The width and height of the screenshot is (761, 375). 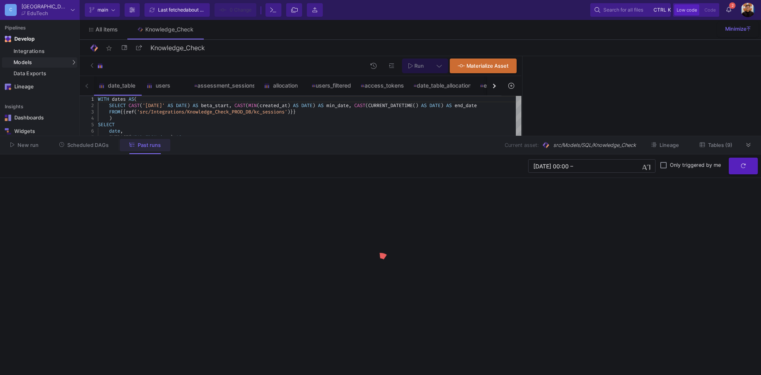 What do you see at coordinates (695, 165) in the screenshot?
I see `span: Only triggered by me` at bounding box center [695, 165].